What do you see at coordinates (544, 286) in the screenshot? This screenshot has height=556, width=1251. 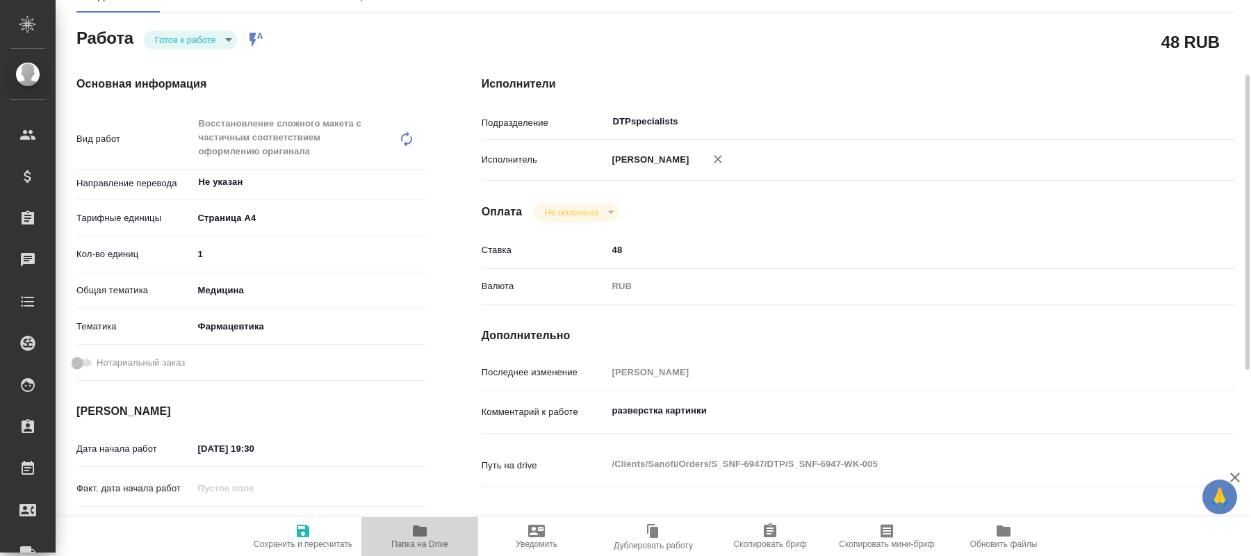 I see `p: Валюта` at bounding box center [544, 286].